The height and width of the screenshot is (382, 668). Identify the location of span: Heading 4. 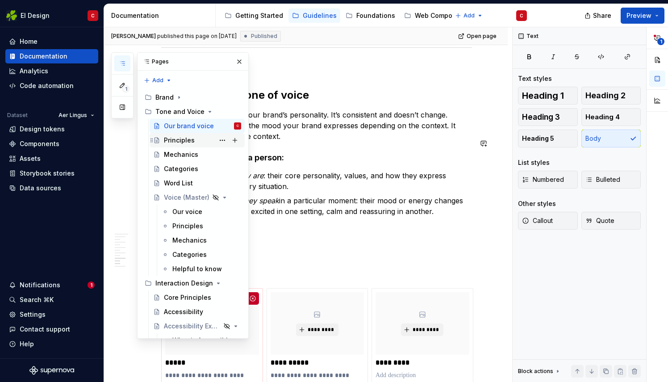
(602, 117).